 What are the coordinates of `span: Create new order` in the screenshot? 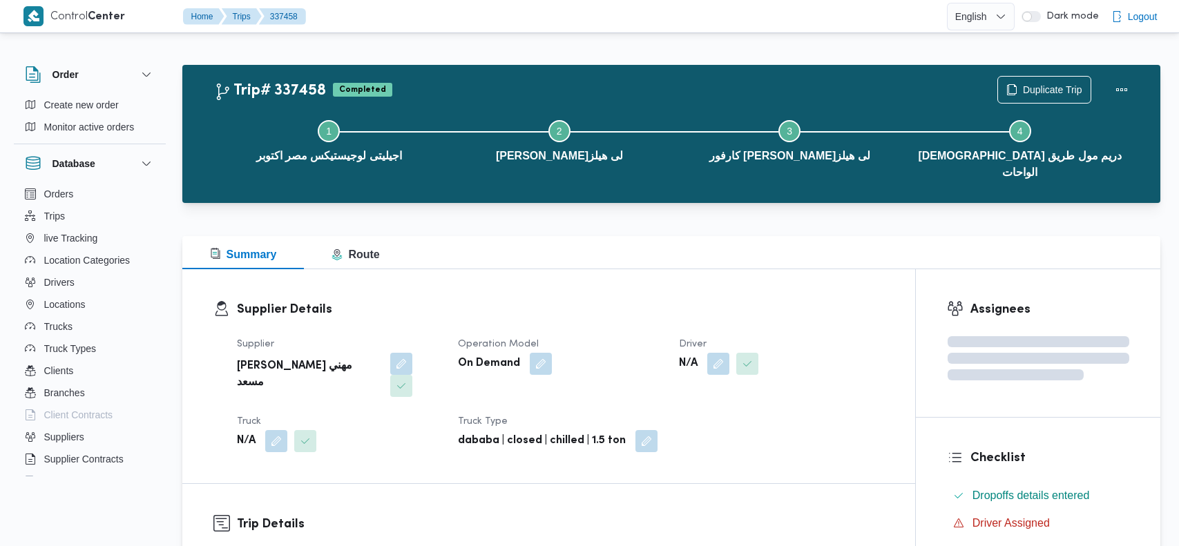 It's located at (81, 105).